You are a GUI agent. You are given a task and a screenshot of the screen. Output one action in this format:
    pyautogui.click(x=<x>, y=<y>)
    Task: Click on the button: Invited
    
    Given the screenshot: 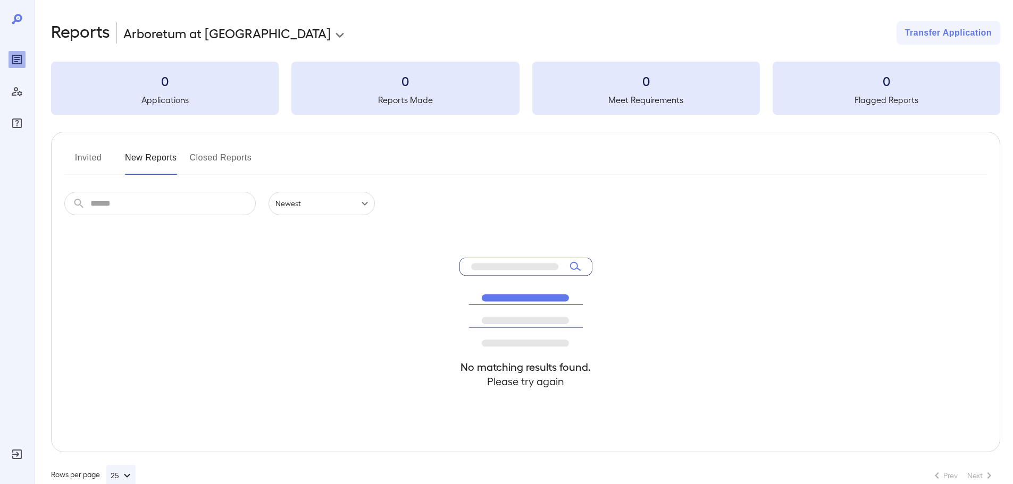 What is the action you would take?
    pyautogui.click(x=88, y=162)
    